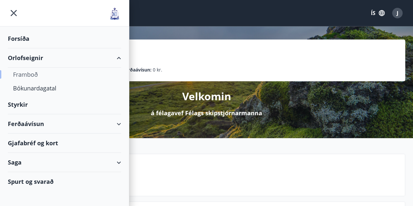 The width and height of the screenshot is (413, 206). Describe the element at coordinates (64, 74) in the screenshot. I see `div: Framboð` at that location.